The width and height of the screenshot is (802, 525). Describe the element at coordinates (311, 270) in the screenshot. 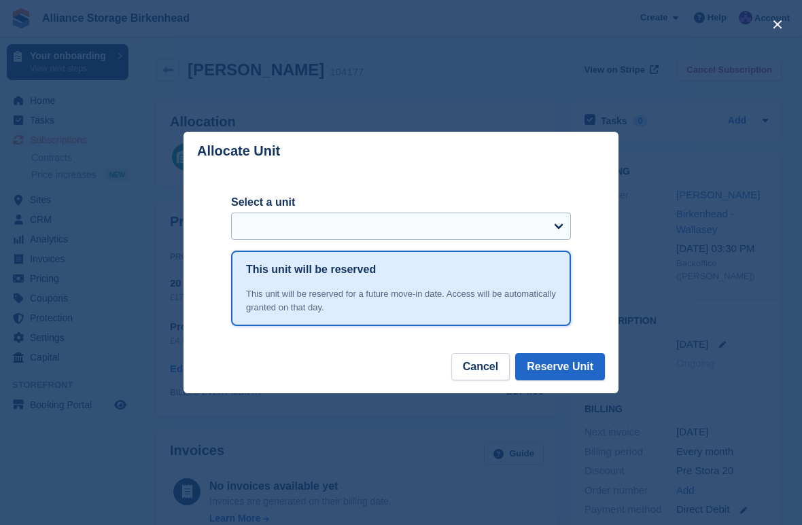

I see `h1: This unit will be reserved` at that location.